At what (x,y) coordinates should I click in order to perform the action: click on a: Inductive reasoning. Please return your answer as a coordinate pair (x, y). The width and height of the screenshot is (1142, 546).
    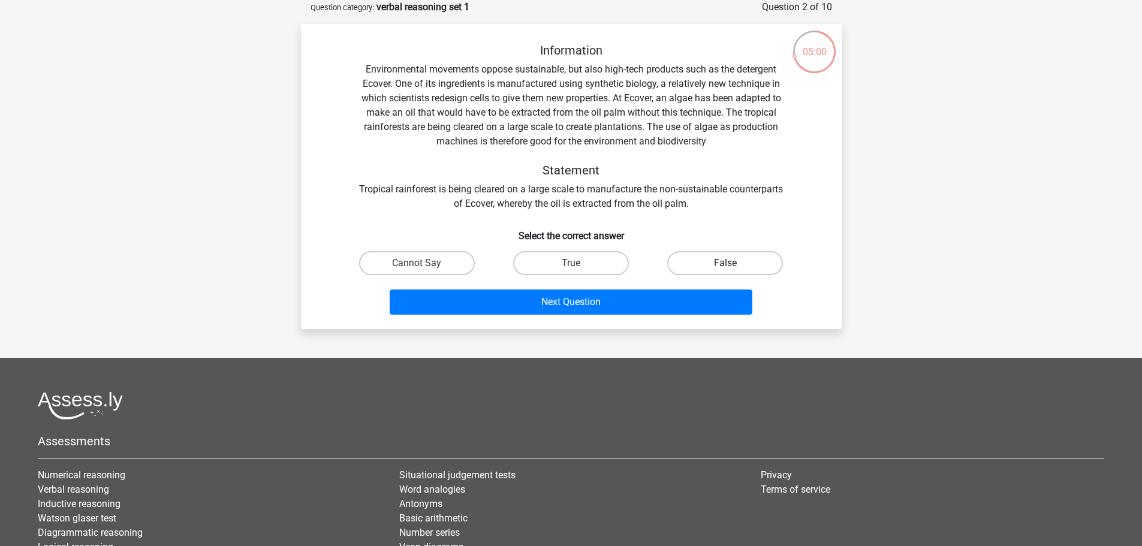
    Looking at the image, I should click on (79, 504).